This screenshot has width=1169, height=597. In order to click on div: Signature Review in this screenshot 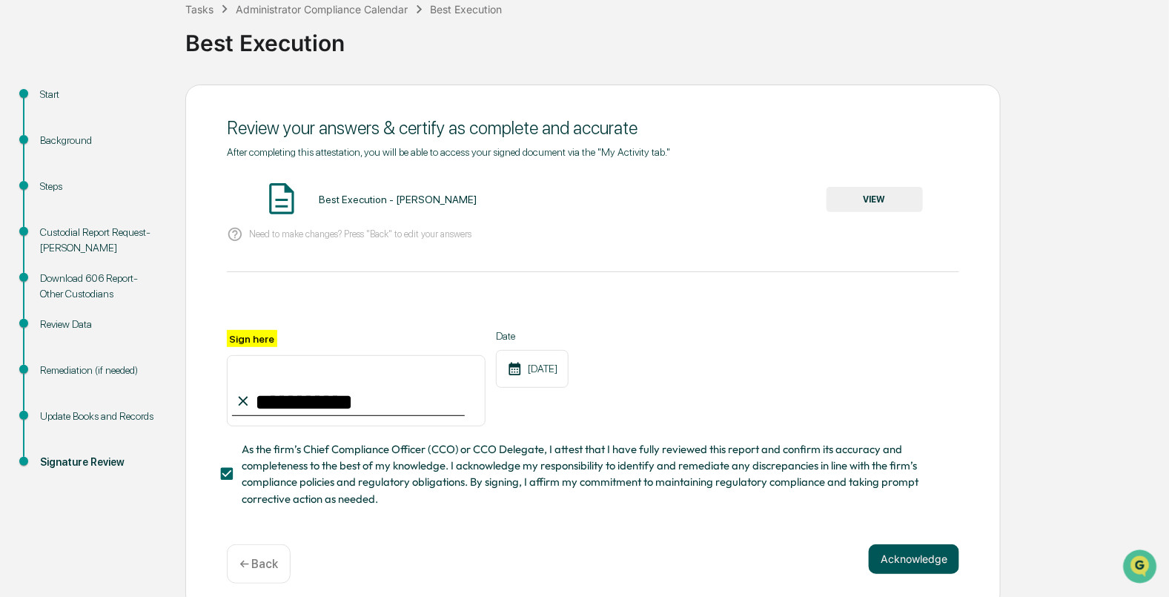, I will do `click(101, 462)`.